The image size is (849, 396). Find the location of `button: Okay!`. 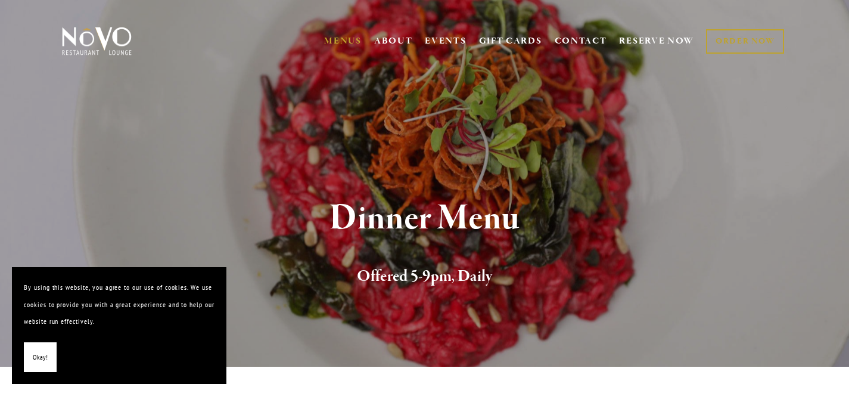

button: Okay! is located at coordinates (40, 357).